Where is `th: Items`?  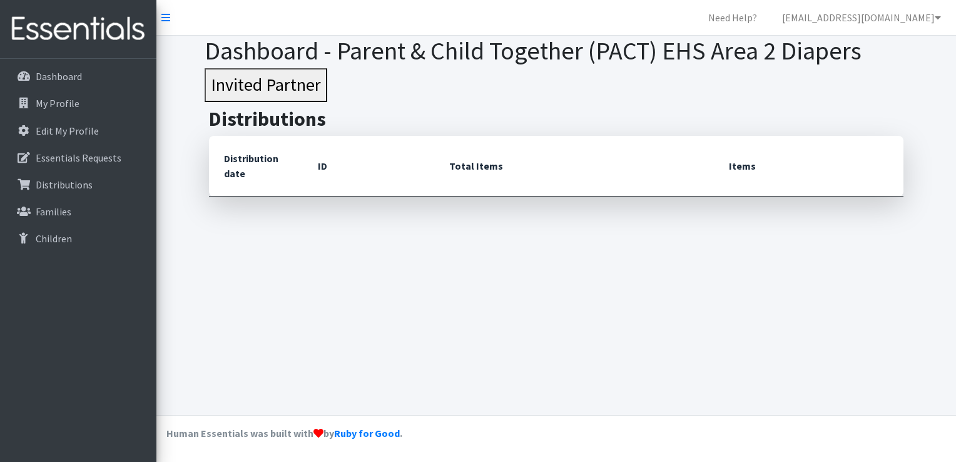 th: Items is located at coordinates (808, 166).